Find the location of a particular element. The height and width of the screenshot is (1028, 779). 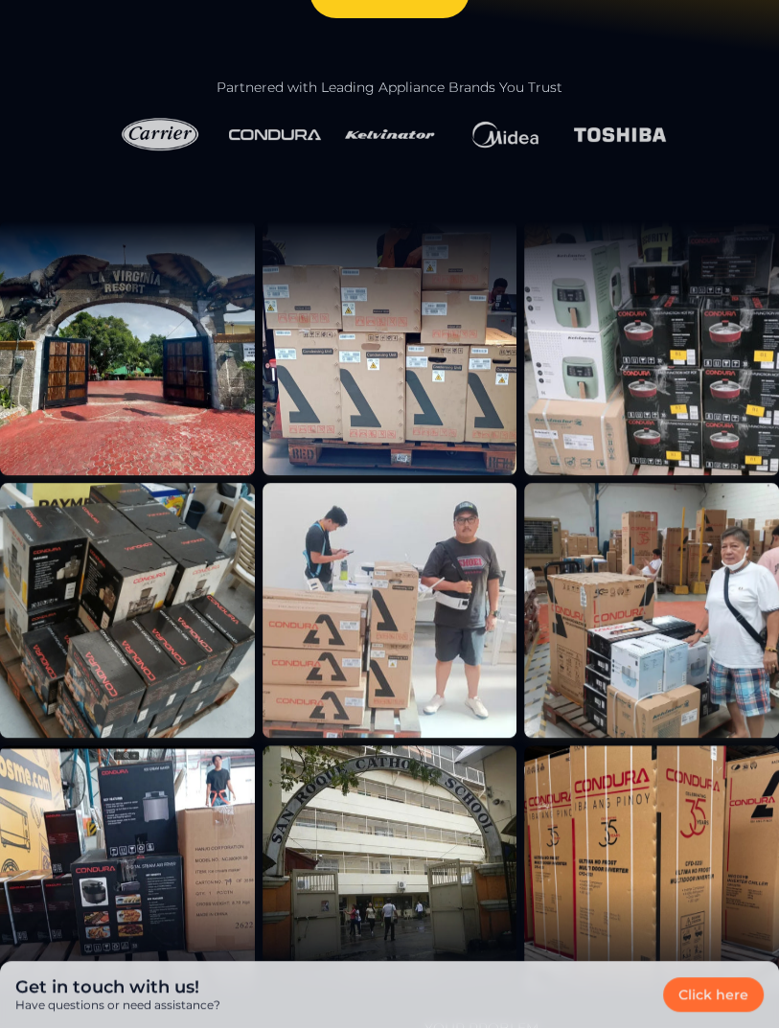

img: Toshiba Logo is located at coordinates (620, 134).